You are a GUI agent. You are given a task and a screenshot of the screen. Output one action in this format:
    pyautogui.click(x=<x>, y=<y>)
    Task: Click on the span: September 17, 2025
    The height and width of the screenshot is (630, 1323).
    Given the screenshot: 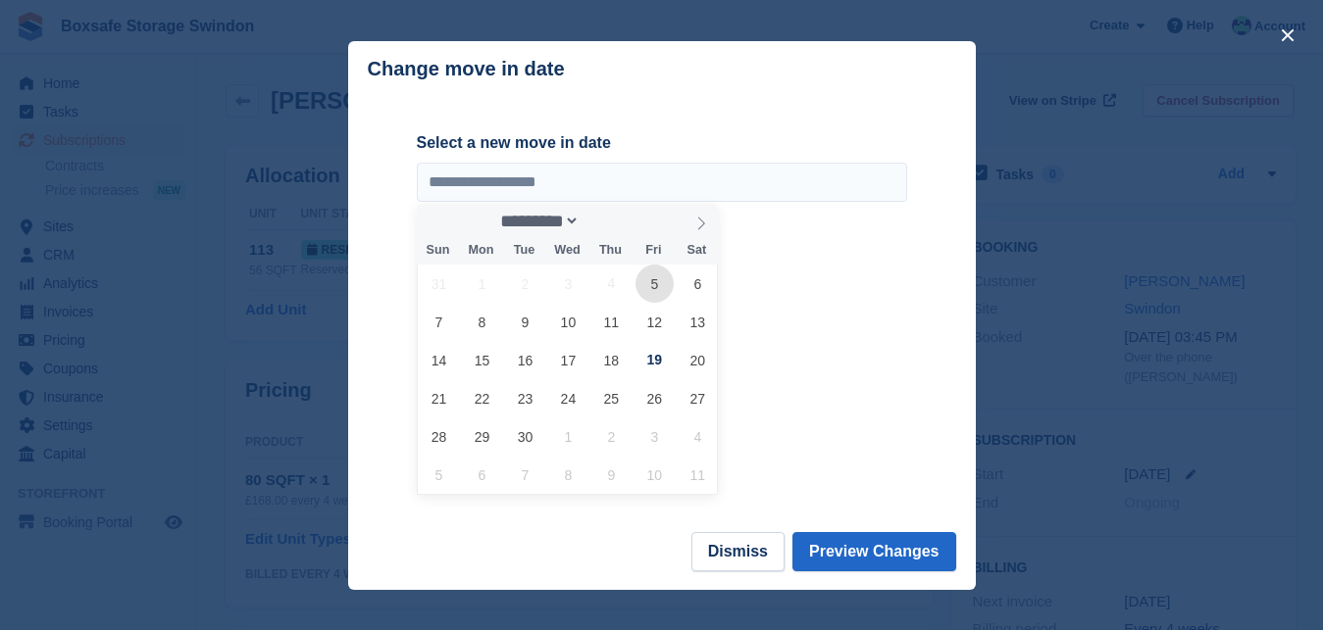 What is the action you would take?
    pyautogui.click(x=568, y=360)
    